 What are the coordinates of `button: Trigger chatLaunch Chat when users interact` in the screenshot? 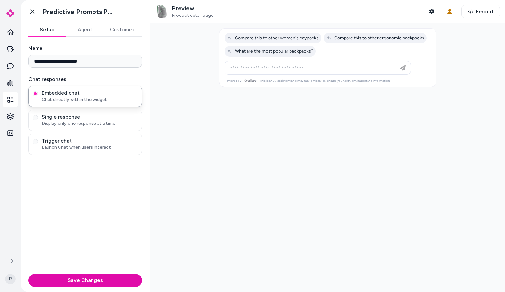 It's located at (35, 142).